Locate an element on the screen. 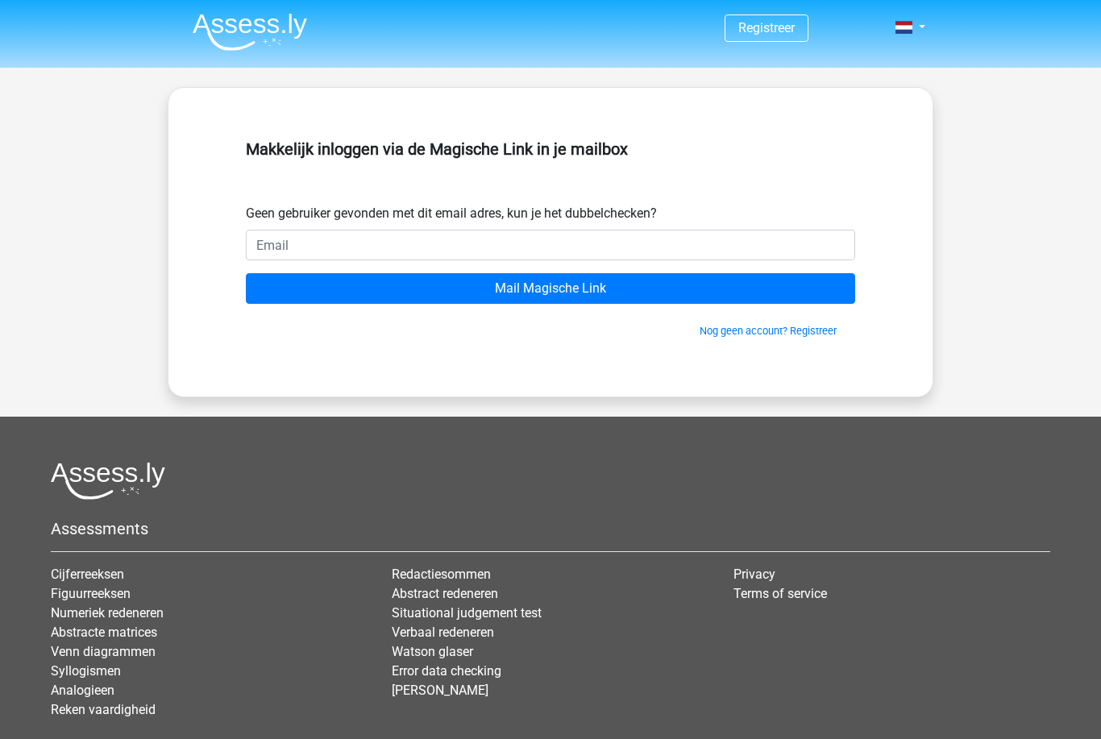 The image size is (1101, 739). a: Cijferreeksen is located at coordinates (87, 574).